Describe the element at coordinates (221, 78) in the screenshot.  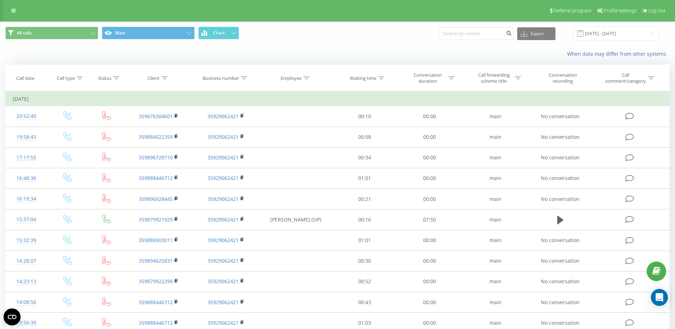
I see `div: Business number` at that location.